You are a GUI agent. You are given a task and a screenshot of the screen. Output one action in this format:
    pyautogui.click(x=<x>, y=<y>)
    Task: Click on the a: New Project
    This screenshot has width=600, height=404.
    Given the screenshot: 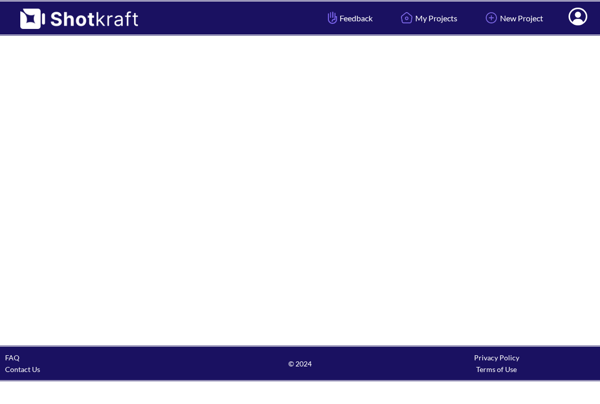 What is the action you would take?
    pyautogui.click(x=513, y=18)
    